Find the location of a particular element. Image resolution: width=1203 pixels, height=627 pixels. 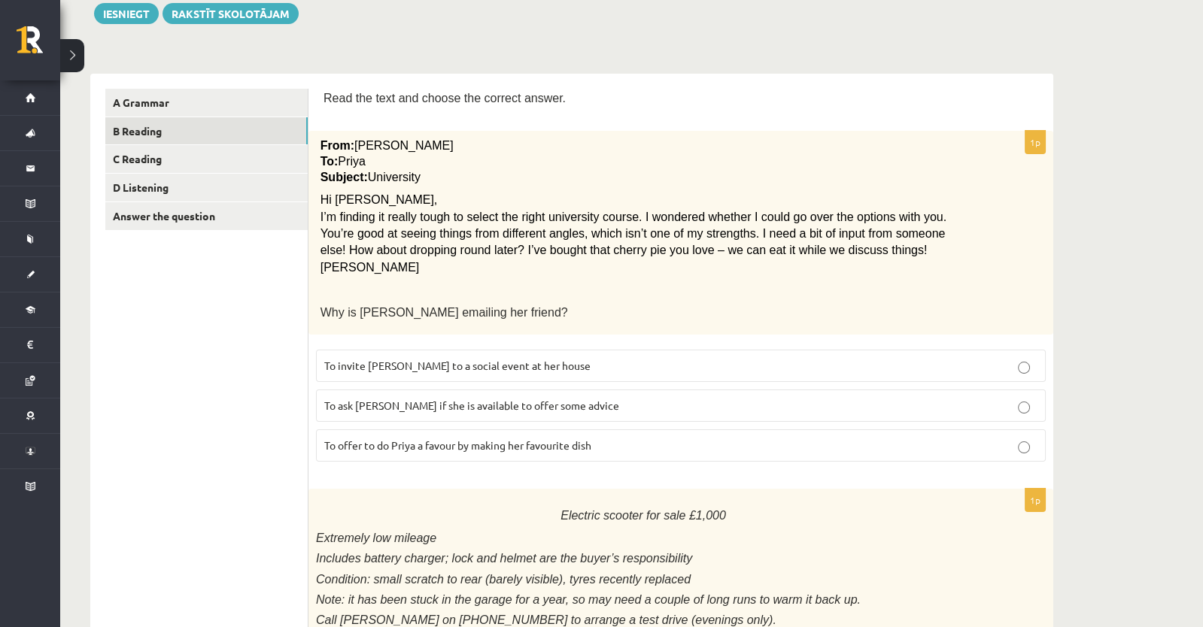

a: Rakstīt skolotājam is located at coordinates (230, 14).